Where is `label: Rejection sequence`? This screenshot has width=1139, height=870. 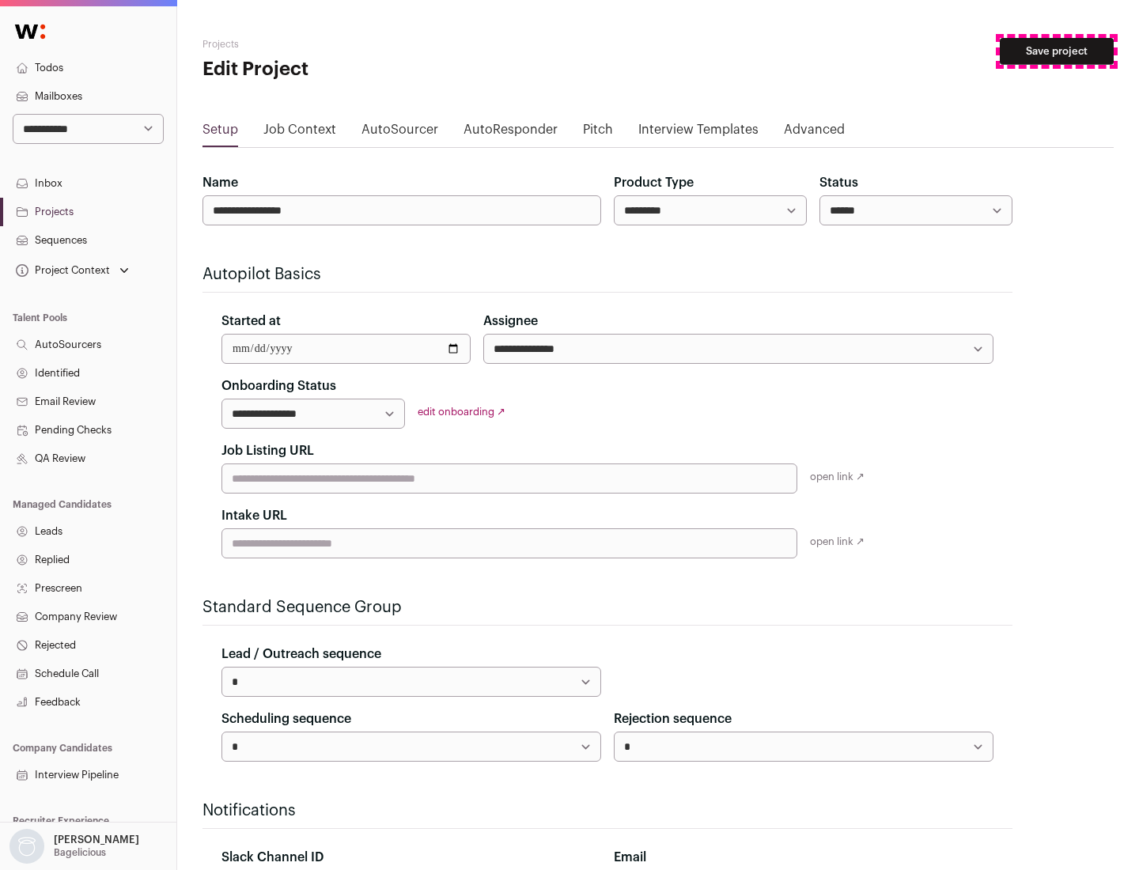 label: Rejection sequence is located at coordinates (672, 719).